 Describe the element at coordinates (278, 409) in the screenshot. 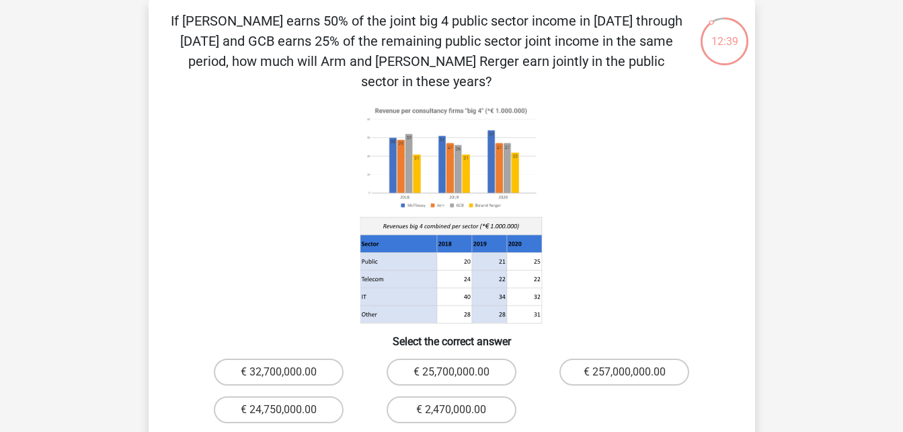

I see `label: € 24,750,000.00` at that location.